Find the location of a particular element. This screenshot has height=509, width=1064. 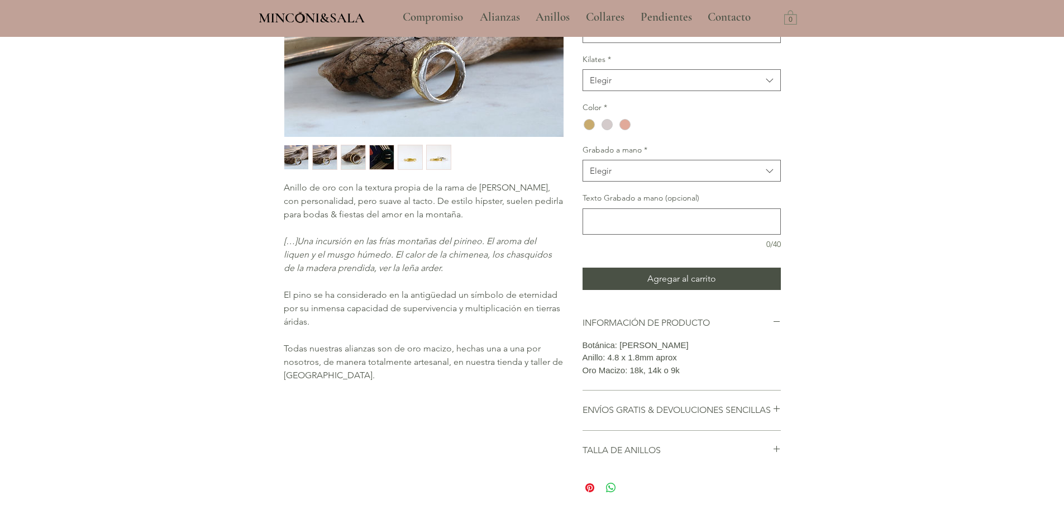

div: 2 / 6 is located at coordinates (324, 157).